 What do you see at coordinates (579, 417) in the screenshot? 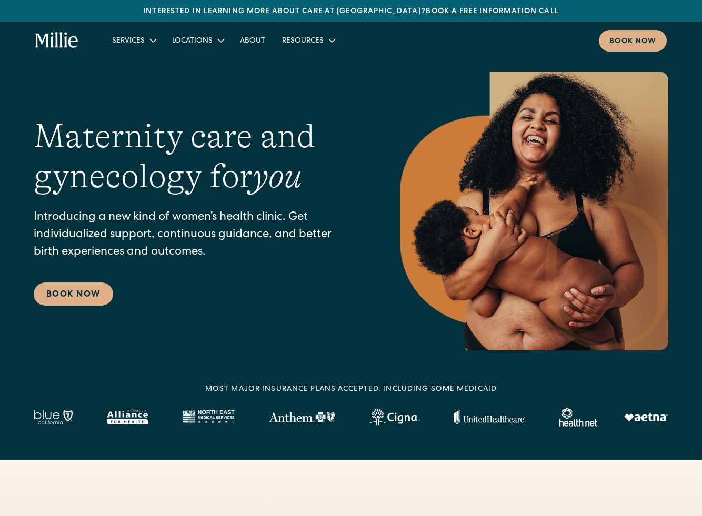
I see `img: Healthnet logo` at bounding box center [579, 417].